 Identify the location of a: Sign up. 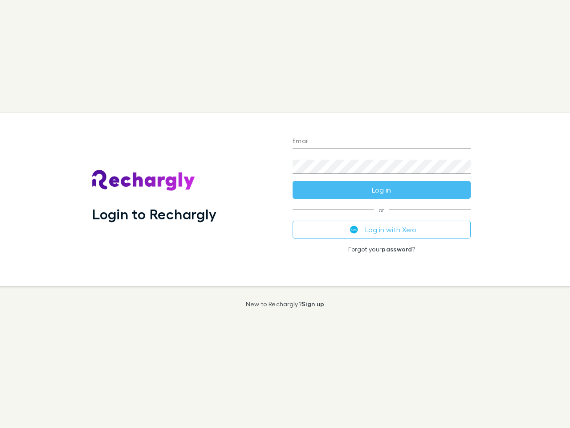
(313, 303).